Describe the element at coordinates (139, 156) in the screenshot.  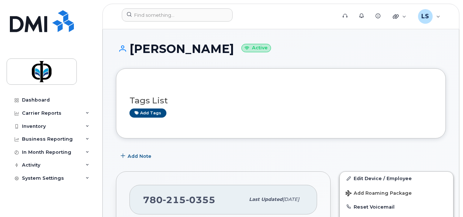
I see `span: Add Note` at that location.